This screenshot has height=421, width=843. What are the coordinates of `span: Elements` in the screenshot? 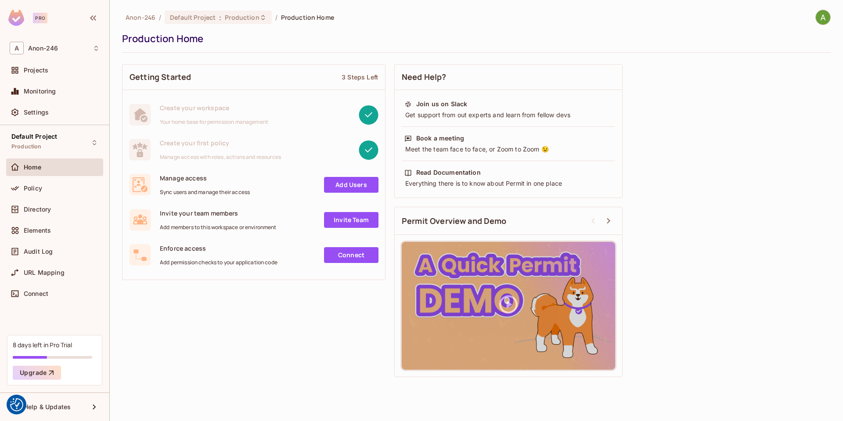 It's located at (37, 231).